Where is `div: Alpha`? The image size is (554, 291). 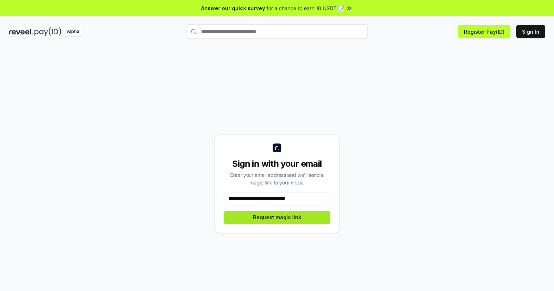 div: Alpha is located at coordinates (73, 32).